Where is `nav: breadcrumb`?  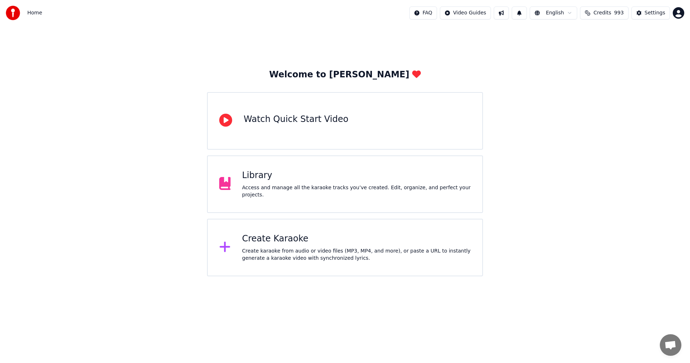 nav: breadcrumb is located at coordinates (35, 13).